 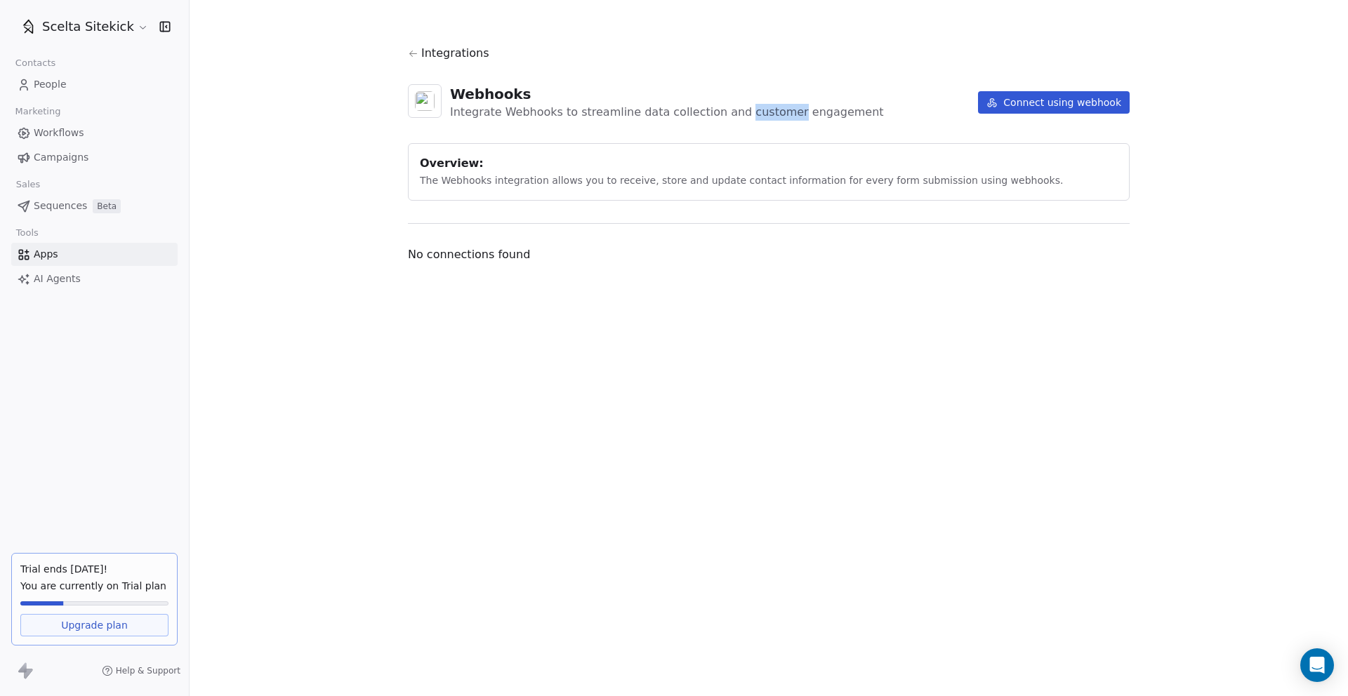 I want to click on span: Sales, so click(x=28, y=185).